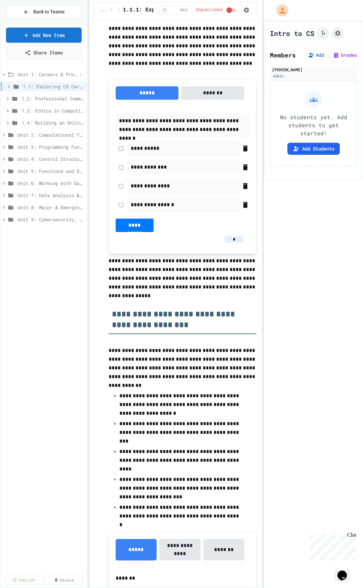 The image size is (363, 588). Describe the element at coordinates (51, 219) in the screenshot. I see `span: Unit 9: Cybersecurity, Systems & Networking` at that location.